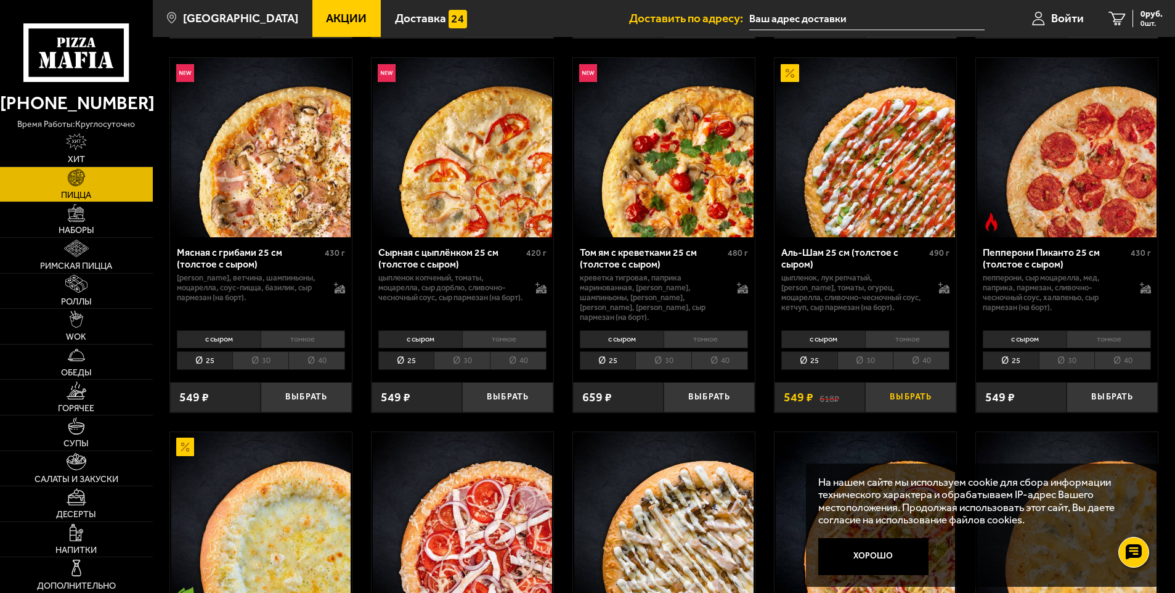 This screenshot has width=1175, height=593. I want to click on span: Акции, so click(346, 18).